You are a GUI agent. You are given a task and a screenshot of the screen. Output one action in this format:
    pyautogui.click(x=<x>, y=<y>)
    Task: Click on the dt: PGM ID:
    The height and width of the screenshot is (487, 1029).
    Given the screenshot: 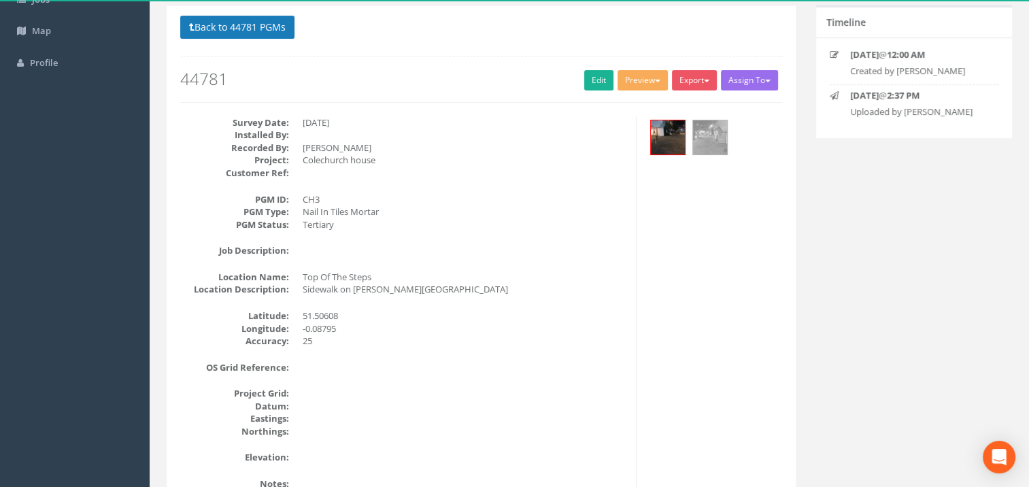 What is the action you would take?
    pyautogui.click(x=235, y=199)
    